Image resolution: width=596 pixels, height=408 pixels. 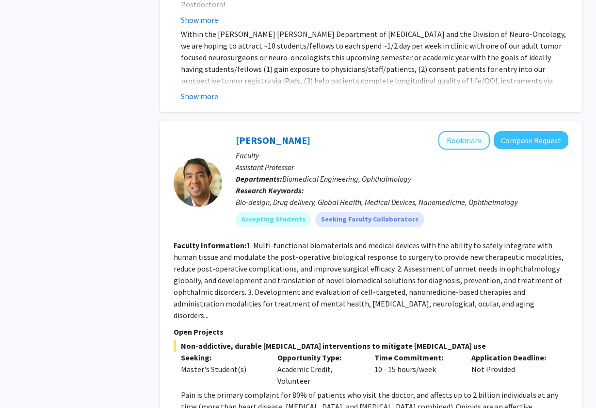 What do you see at coordinates (347, 179) in the screenshot?
I see `span: Biomedical Engineering, Ophthalmology` at bounding box center [347, 179].